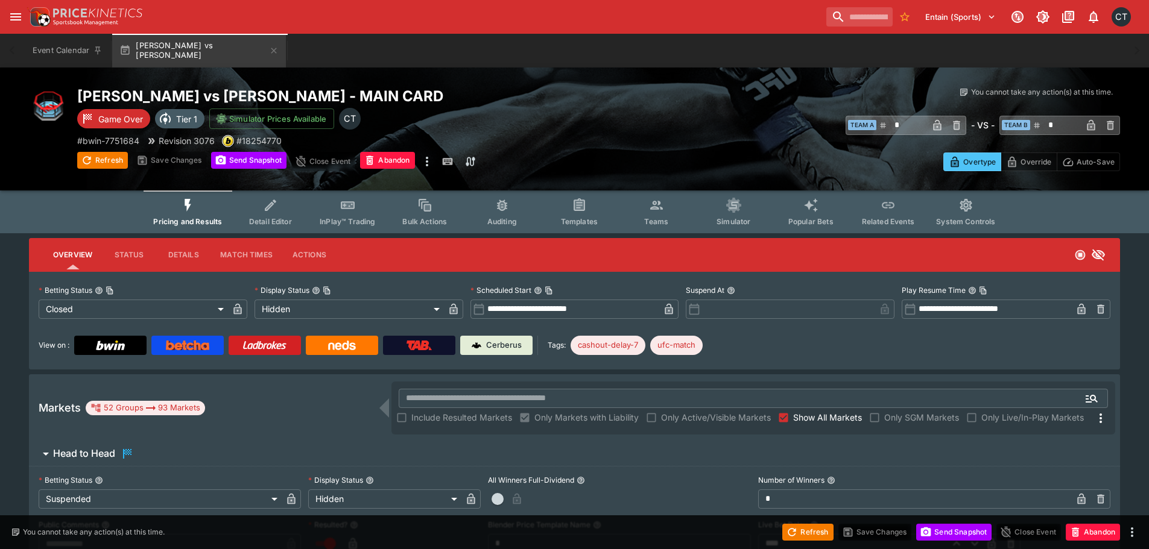 This screenshot has height=549, width=1149. Describe the element at coordinates (502, 221) in the screenshot. I see `span: Auditing` at that location.